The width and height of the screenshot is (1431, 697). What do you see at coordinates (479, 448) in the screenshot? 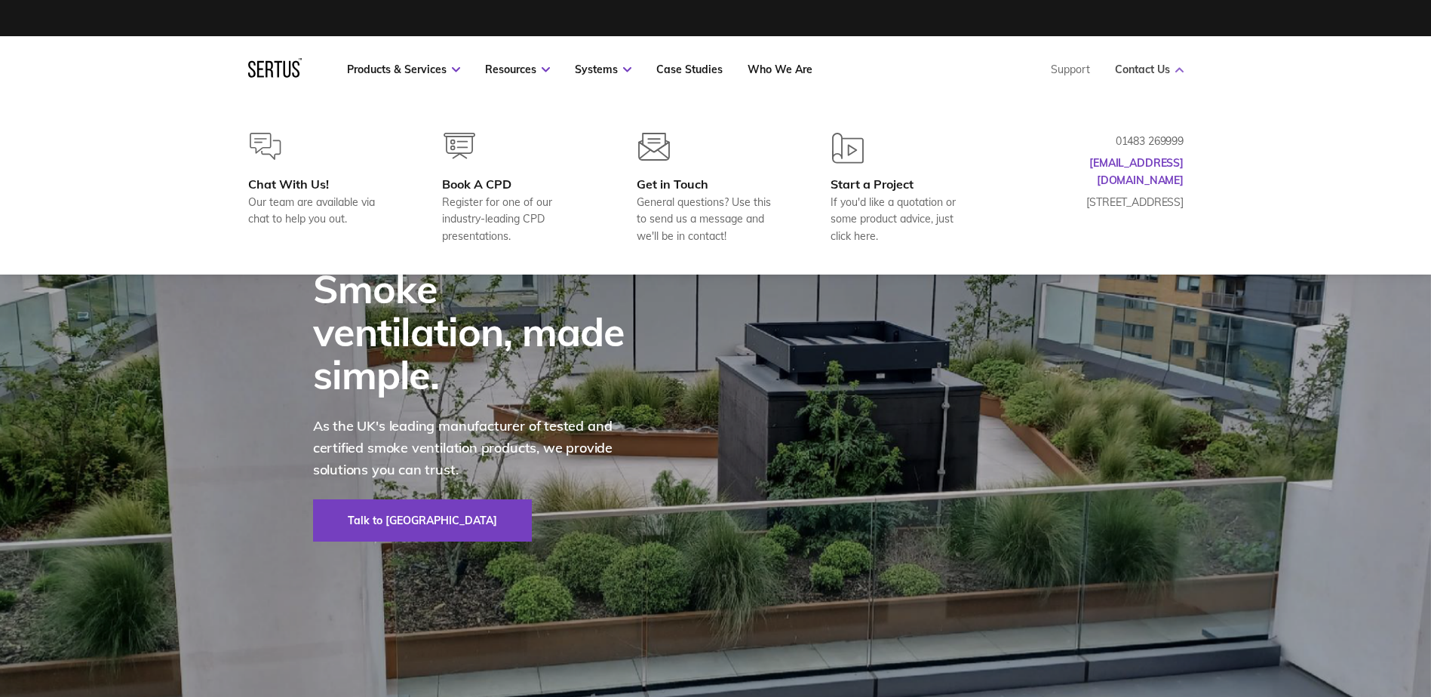
I see `p: As the UK's leading manufacturer of tested and certified smoke ventilation products, we provide s...` at bounding box center [479, 448].